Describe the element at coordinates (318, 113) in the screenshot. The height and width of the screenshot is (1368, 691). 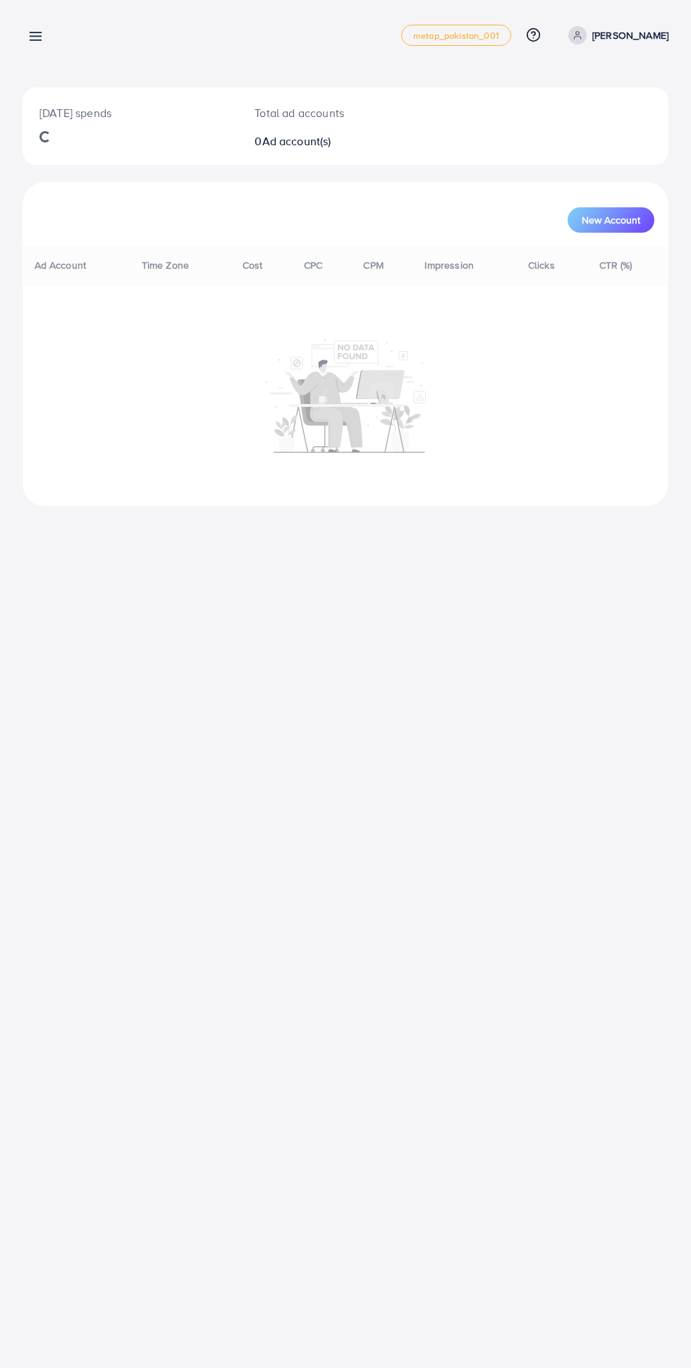
I see `p: Total ad accounts` at that location.